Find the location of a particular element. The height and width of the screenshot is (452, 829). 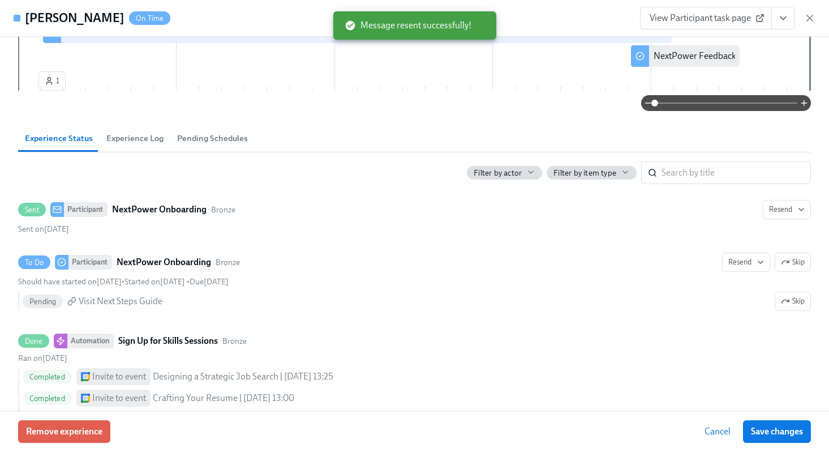

span: Message resent successfully! is located at coordinates (408, 25).